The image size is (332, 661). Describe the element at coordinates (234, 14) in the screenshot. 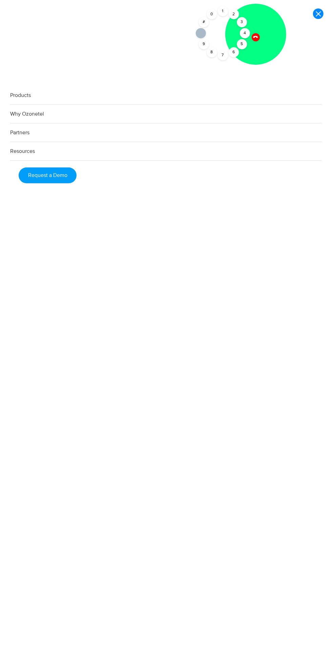

I see `div: 2` at that location.